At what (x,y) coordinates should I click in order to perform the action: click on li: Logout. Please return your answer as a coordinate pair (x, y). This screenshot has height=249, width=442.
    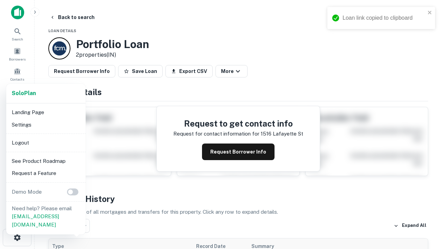
    Looking at the image, I should click on (46, 143).